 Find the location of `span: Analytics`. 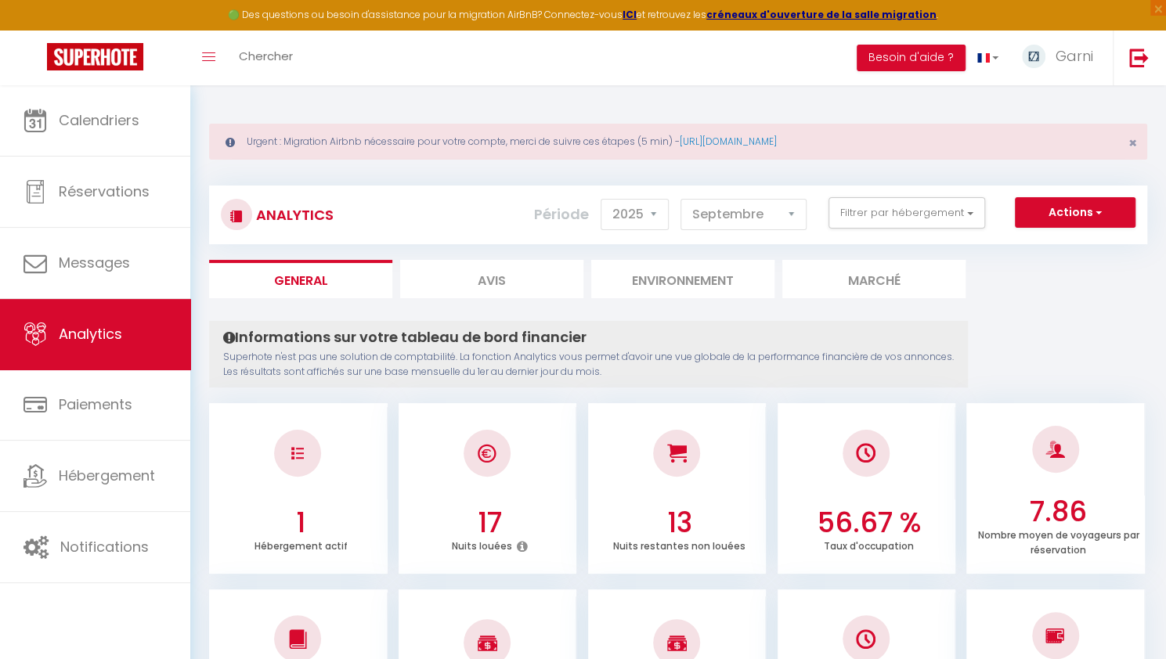

span: Analytics is located at coordinates (90, 333).